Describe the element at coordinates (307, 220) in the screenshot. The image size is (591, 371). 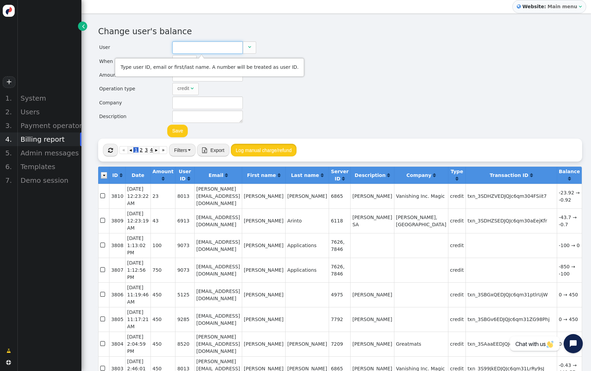
I see `td: Arinto` at that location.